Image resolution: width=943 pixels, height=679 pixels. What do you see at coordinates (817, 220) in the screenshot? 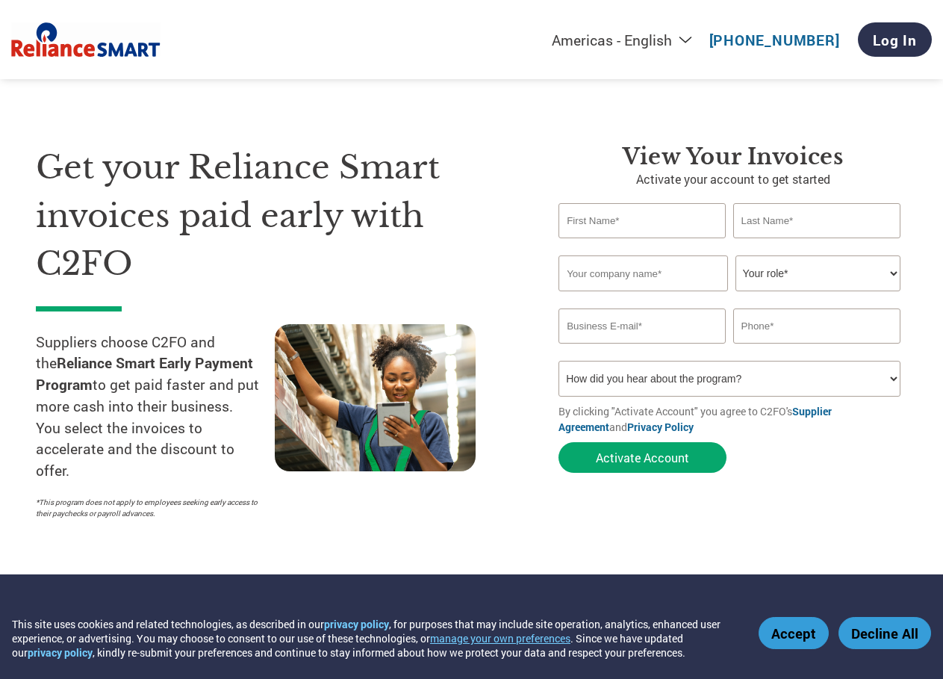
I see `input: Last Name*` at bounding box center [817, 220].